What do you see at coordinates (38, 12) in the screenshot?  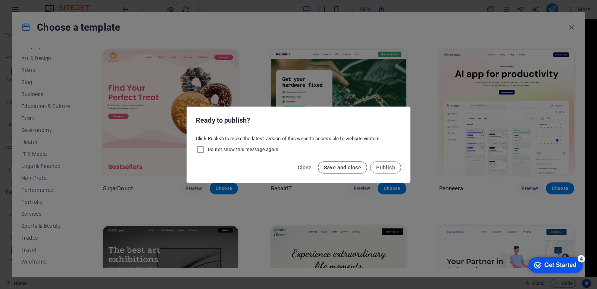 I see `div: Get Started` at bounding box center [38, 12].